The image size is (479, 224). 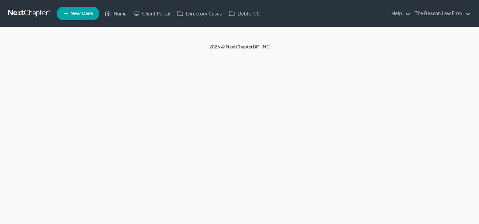 What do you see at coordinates (199, 13) in the screenshot?
I see `a: Directory Cases` at bounding box center [199, 13].